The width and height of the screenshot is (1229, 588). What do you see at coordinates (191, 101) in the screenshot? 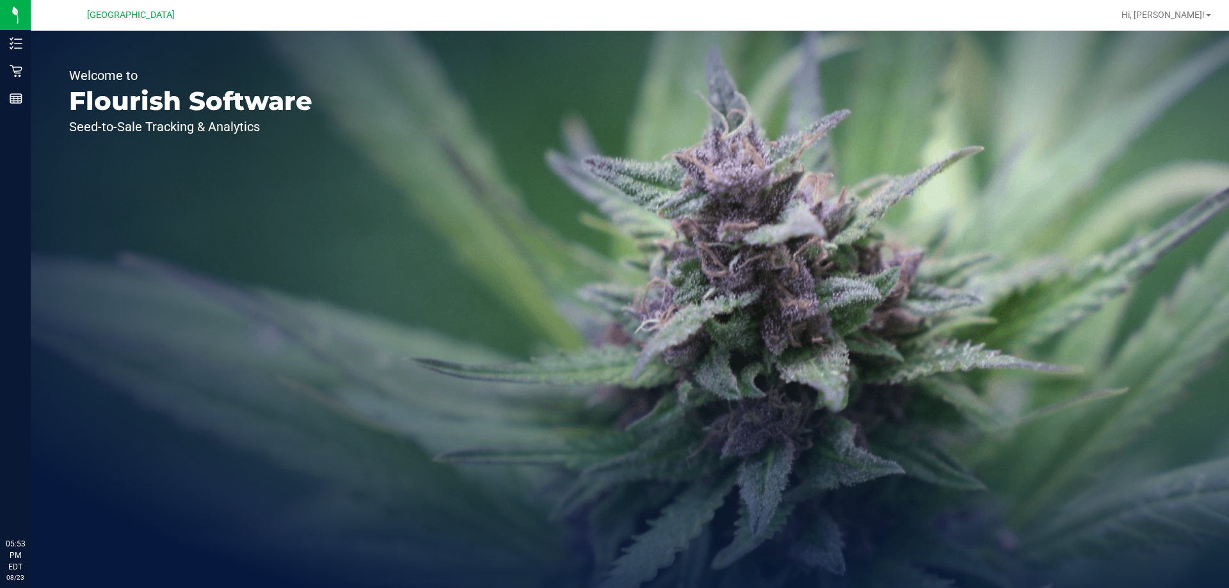
I see `p: Flourish Software` at bounding box center [191, 101].